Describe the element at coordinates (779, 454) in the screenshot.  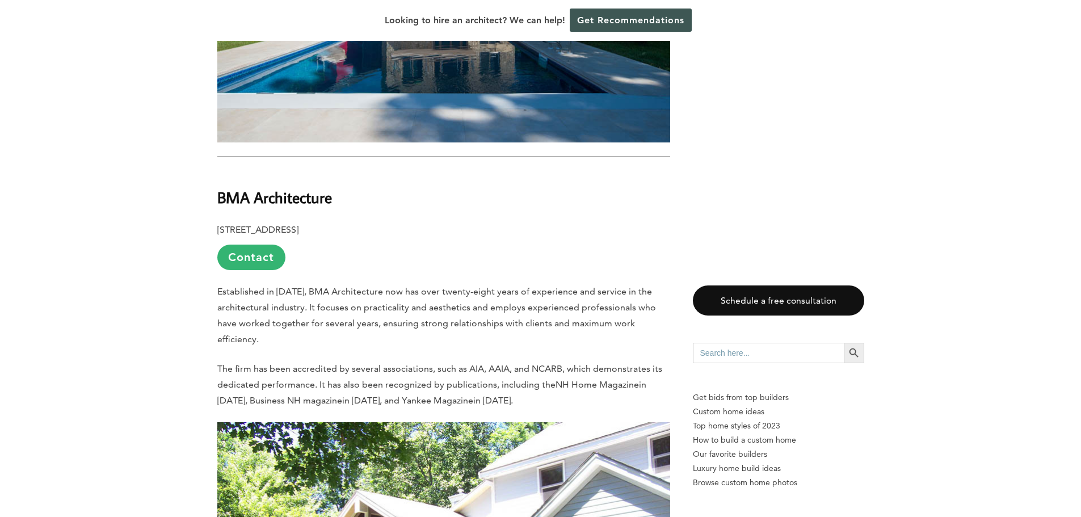
I see `a: Our favorite builders` at that location.